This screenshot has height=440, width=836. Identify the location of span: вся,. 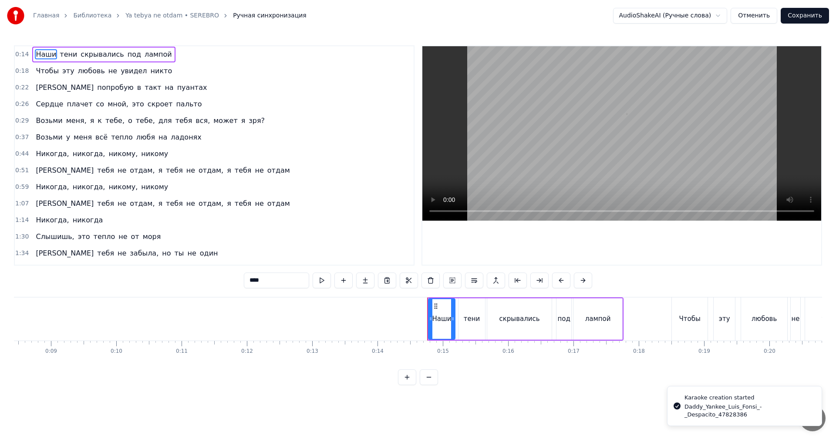
(203, 120).